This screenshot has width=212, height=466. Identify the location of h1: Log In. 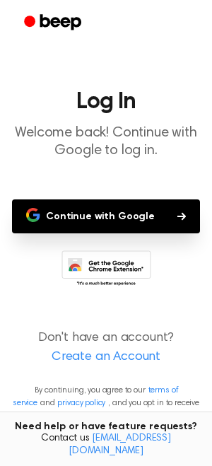
(106, 102).